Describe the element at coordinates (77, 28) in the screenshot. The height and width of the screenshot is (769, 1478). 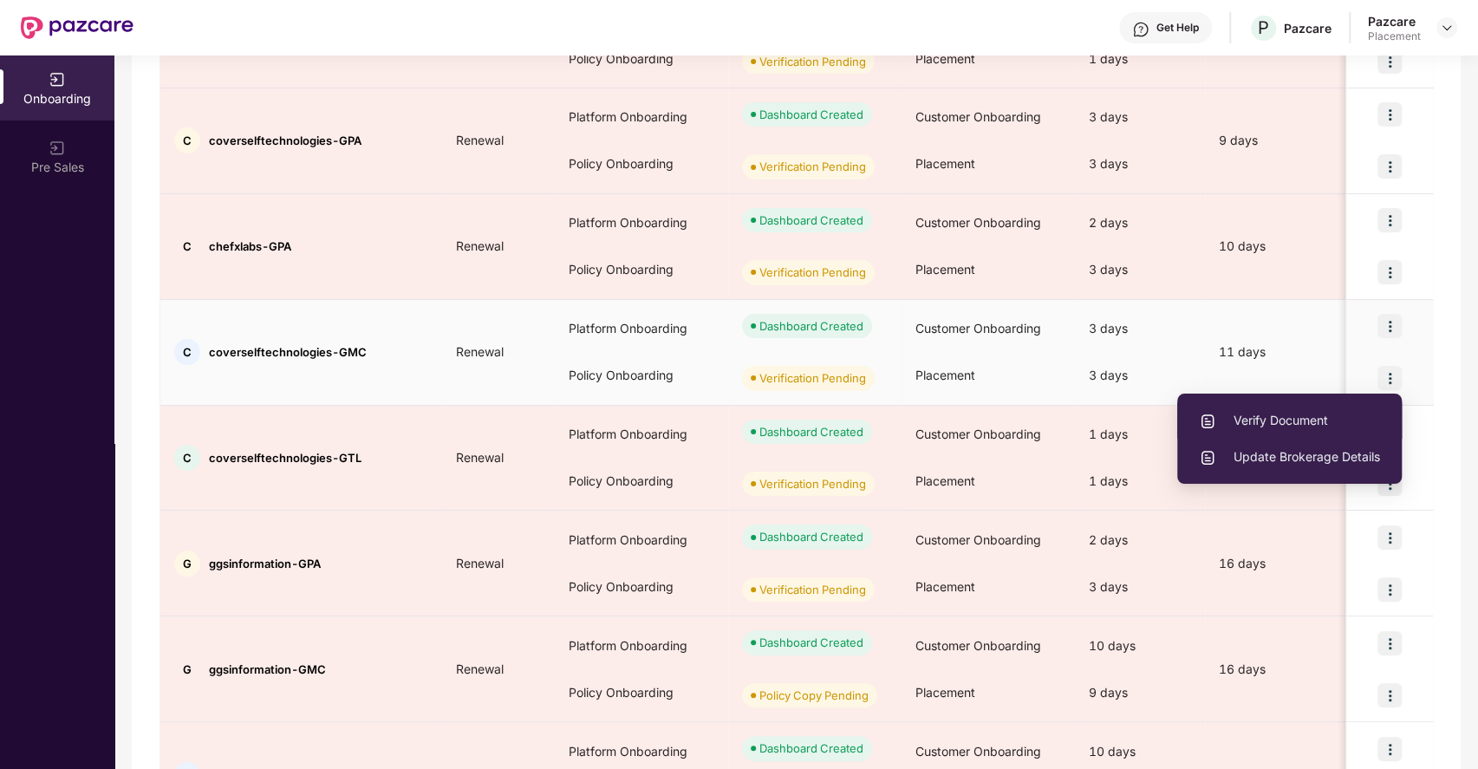
I see `img: New Pazcare Logo` at that location.